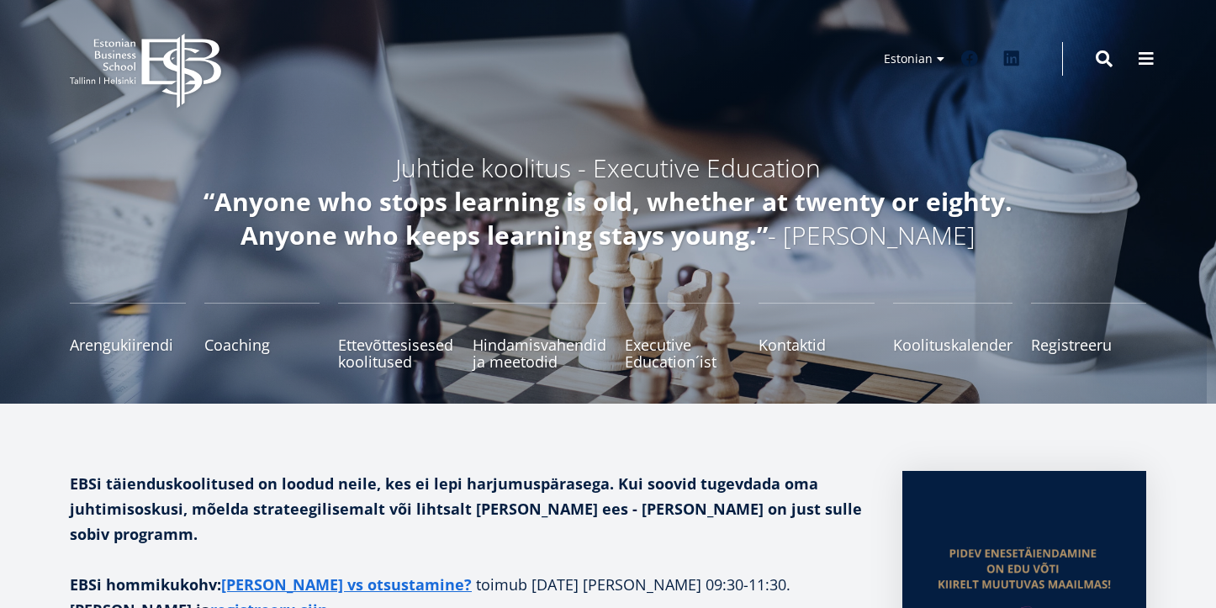 The height and width of the screenshot is (608, 1216). I want to click on span: Coaching, so click(262, 345).